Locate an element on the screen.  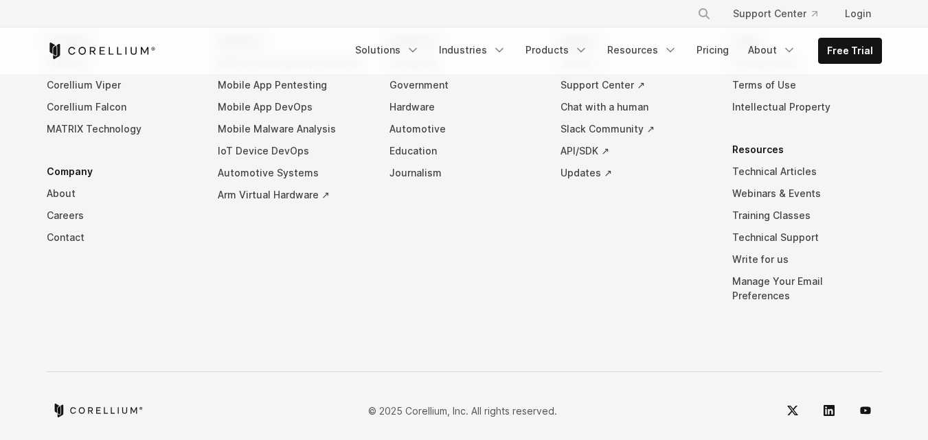
a: Support Center is located at coordinates (775, 14).